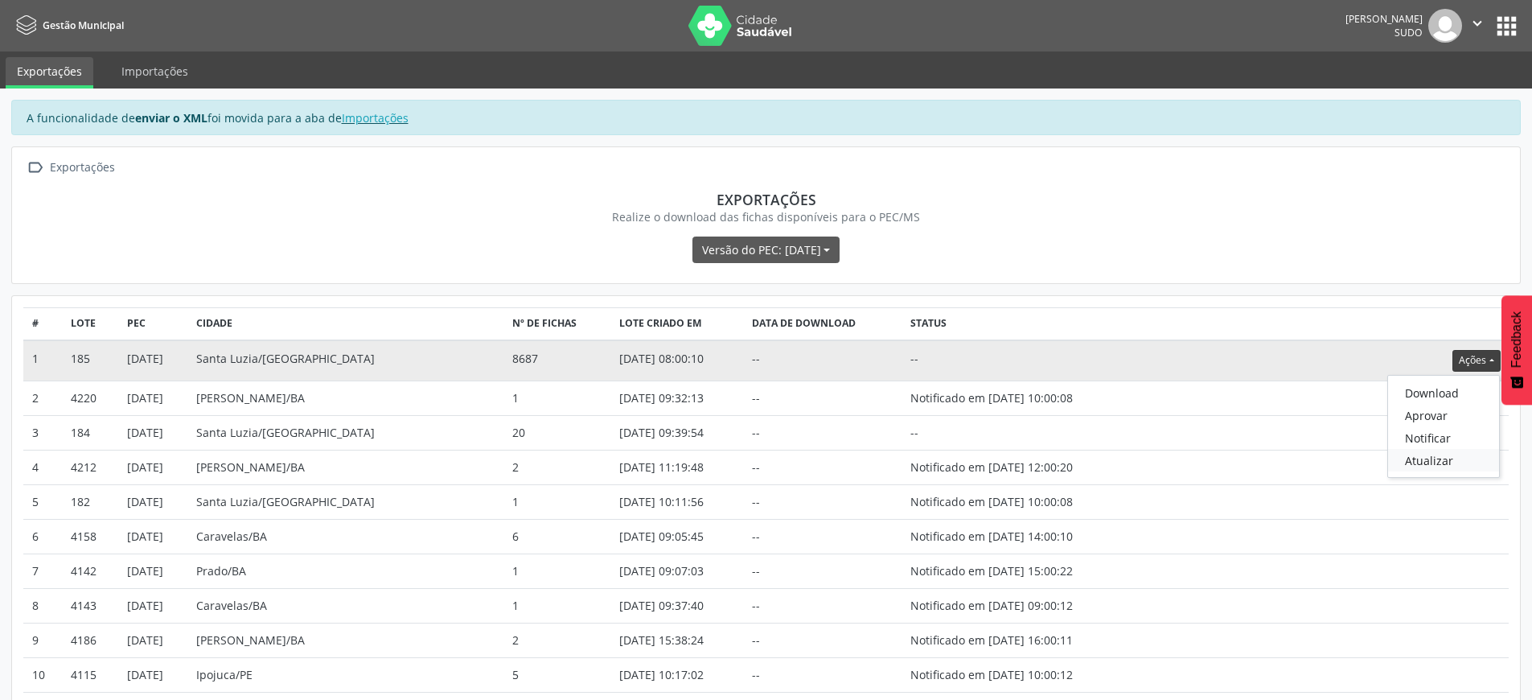 The image size is (1532, 700). I want to click on a: Gestão Municipal, so click(68, 25).